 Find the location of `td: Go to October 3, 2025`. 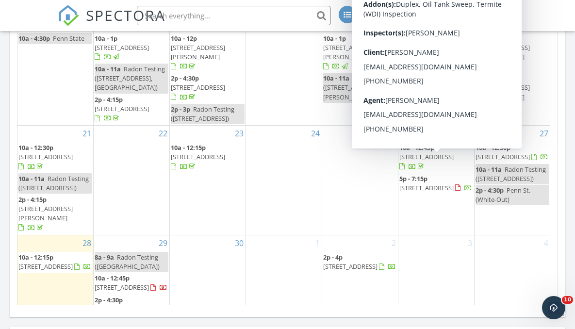

td: Go to October 3, 2025 is located at coordinates (436, 280).